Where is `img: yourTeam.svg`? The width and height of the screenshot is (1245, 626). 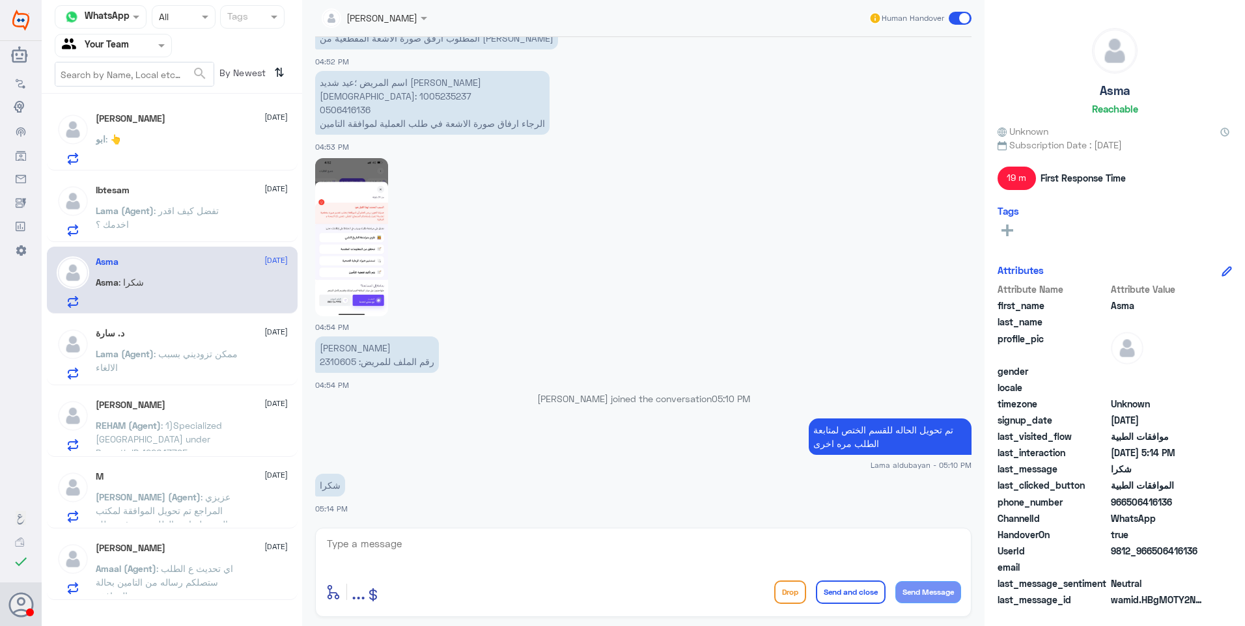 img: yourTeam.svg is located at coordinates (72, 46).